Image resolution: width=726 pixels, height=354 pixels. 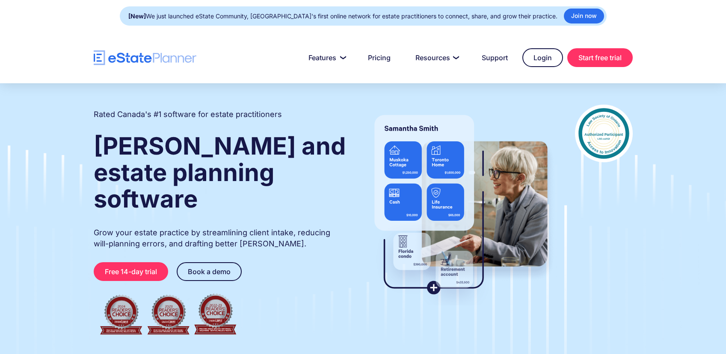 What do you see at coordinates (188, 115) in the screenshot?
I see `h2: Rated Canada's #1 software for estate practitioners` at bounding box center [188, 115].